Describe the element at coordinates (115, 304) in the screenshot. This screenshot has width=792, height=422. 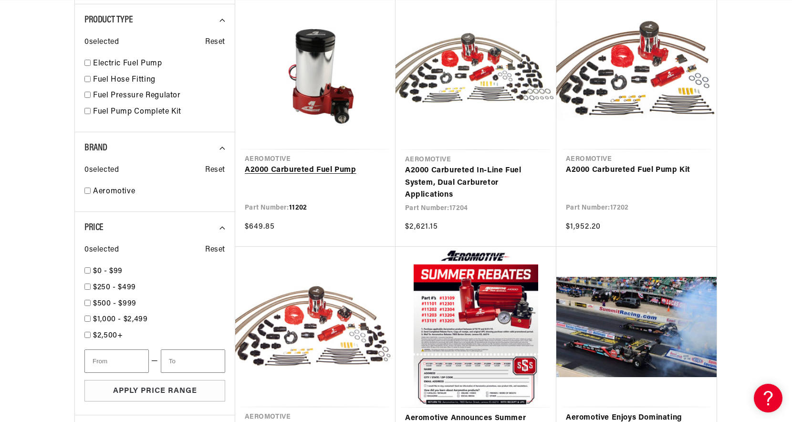
I see `span: $500 - $999` at that location.